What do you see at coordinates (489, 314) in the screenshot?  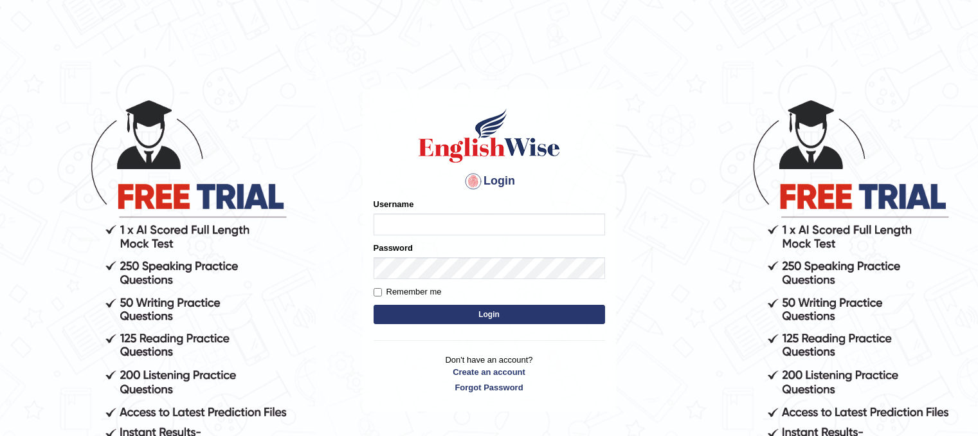 I see `button: Login` at bounding box center [489, 314].